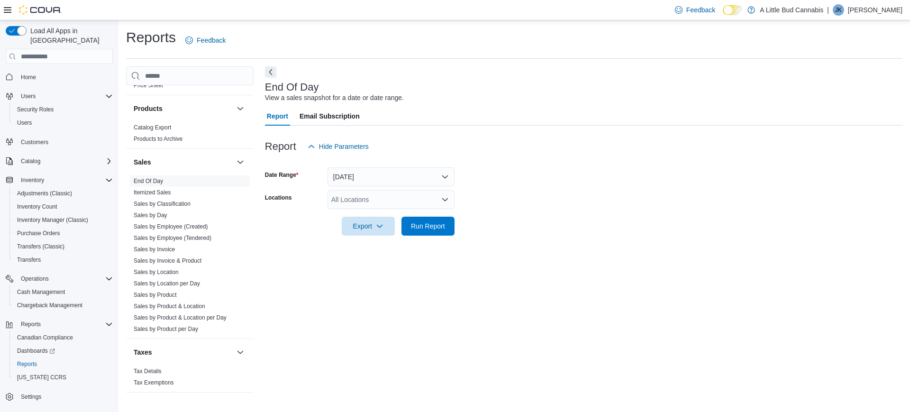 The image size is (910, 412). Describe the element at coordinates (167, 261) in the screenshot. I see `span: Sales by Invoice & Product` at that location.